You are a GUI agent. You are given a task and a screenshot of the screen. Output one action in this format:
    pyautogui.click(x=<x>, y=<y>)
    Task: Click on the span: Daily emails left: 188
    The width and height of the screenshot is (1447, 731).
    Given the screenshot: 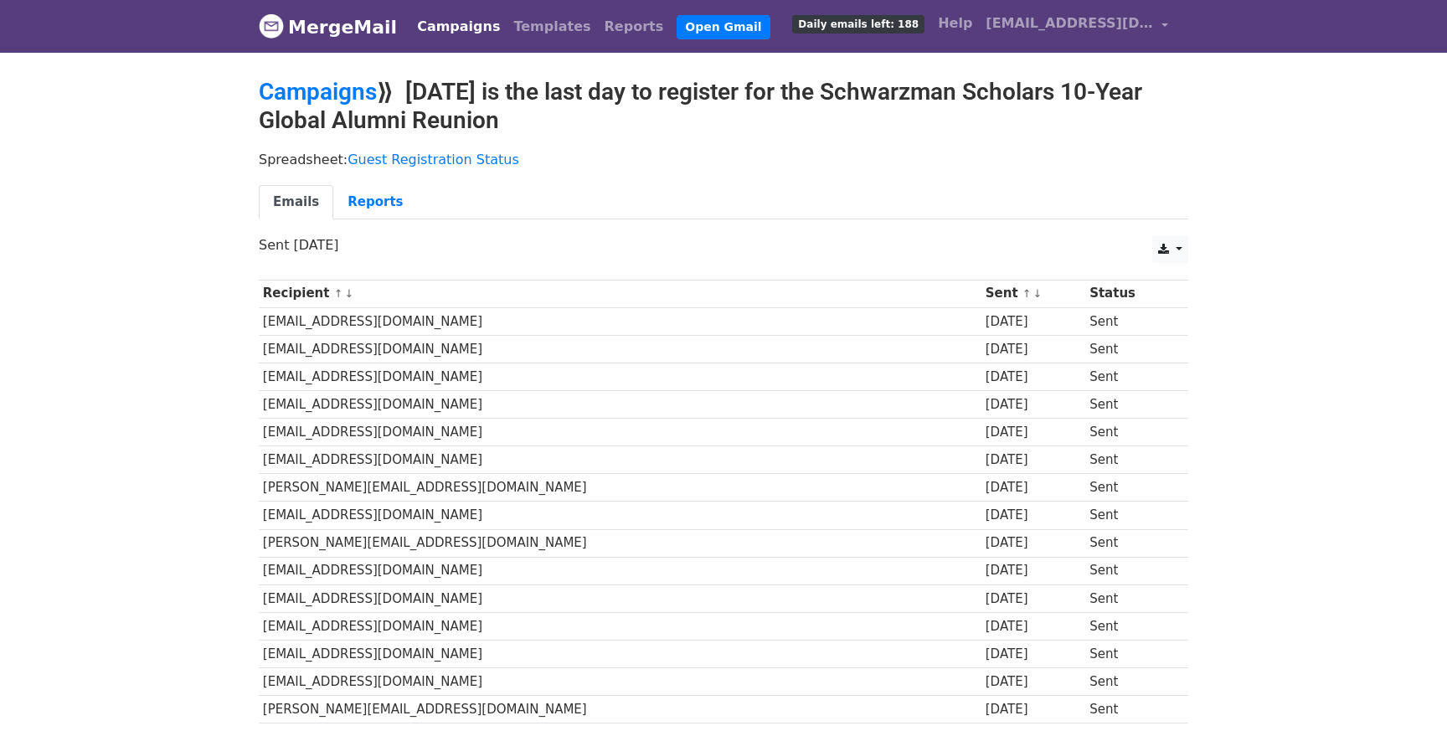 What is the action you would take?
    pyautogui.click(x=858, y=24)
    